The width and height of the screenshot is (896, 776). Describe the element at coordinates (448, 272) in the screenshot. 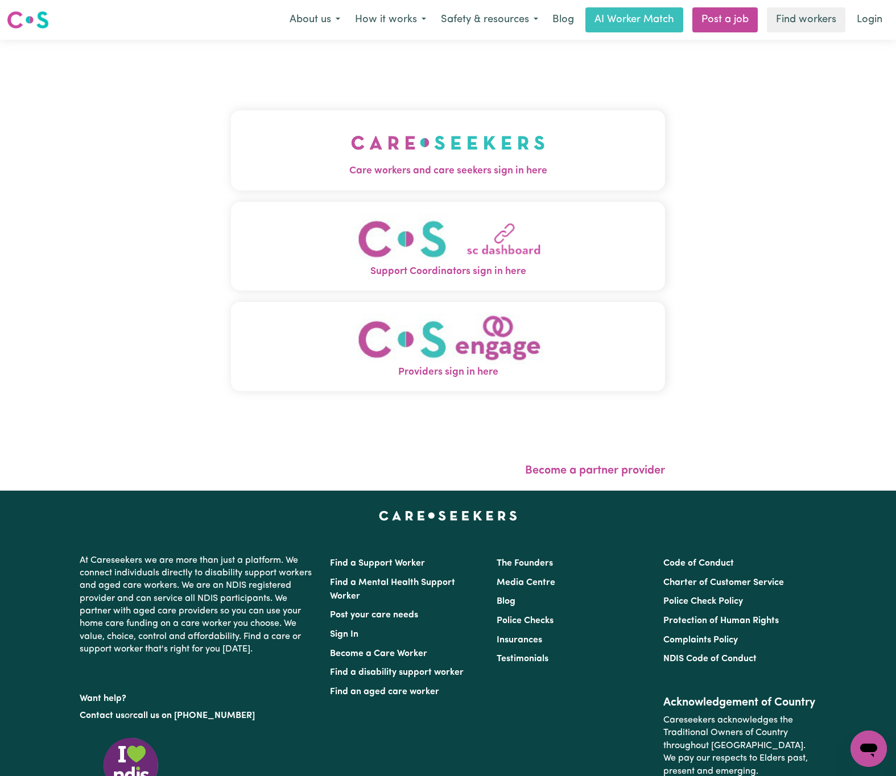

I see `span: Support Coordinators sign in here` at that location.